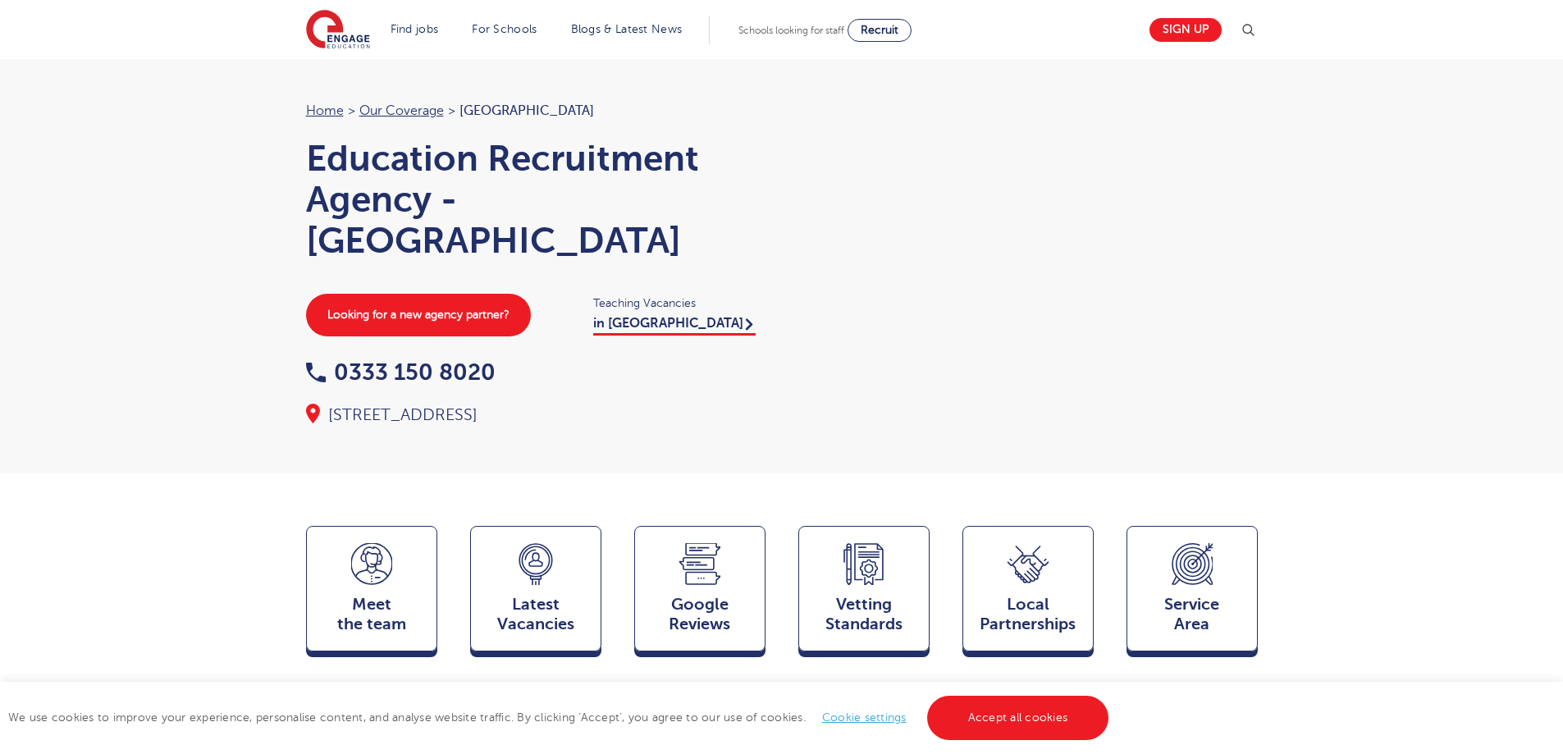 The width and height of the screenshot is (1563, 754). What do you see at coordinates (791, 30) in the screenshot?
I see `span: Schools looking for staff` at bounding box center [791, 30].